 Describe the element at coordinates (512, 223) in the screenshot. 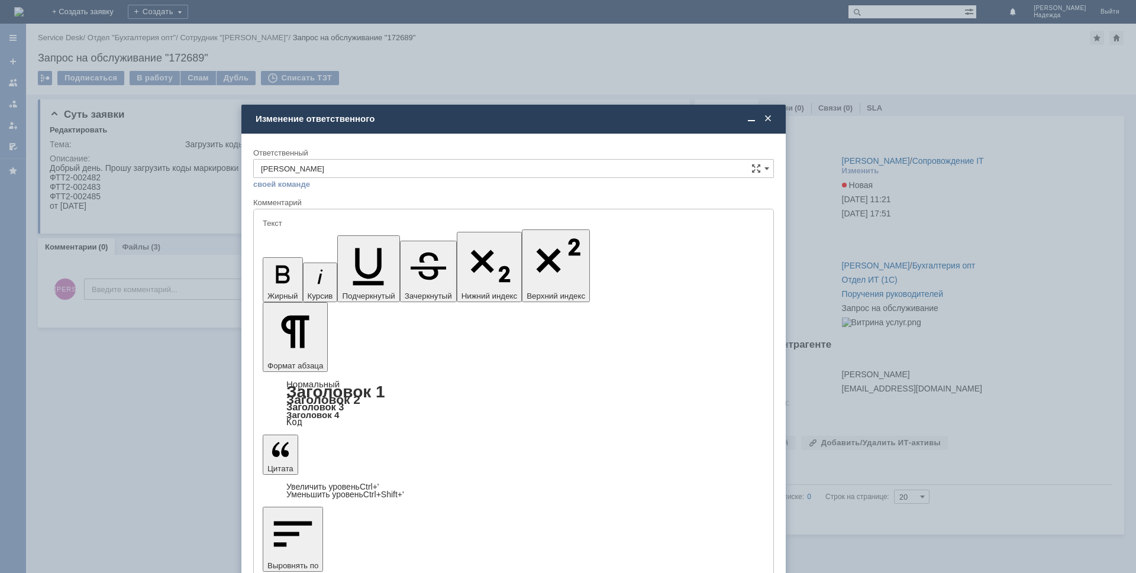

I see `div: Текст` at that location.